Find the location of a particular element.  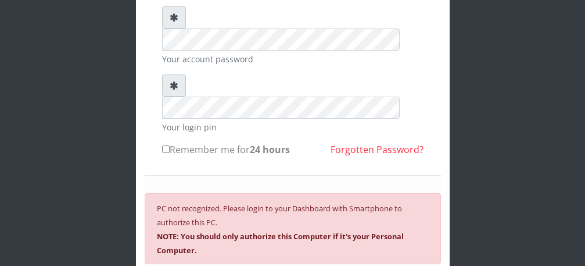

small: Your login pin is located at coordinates (293, 127).